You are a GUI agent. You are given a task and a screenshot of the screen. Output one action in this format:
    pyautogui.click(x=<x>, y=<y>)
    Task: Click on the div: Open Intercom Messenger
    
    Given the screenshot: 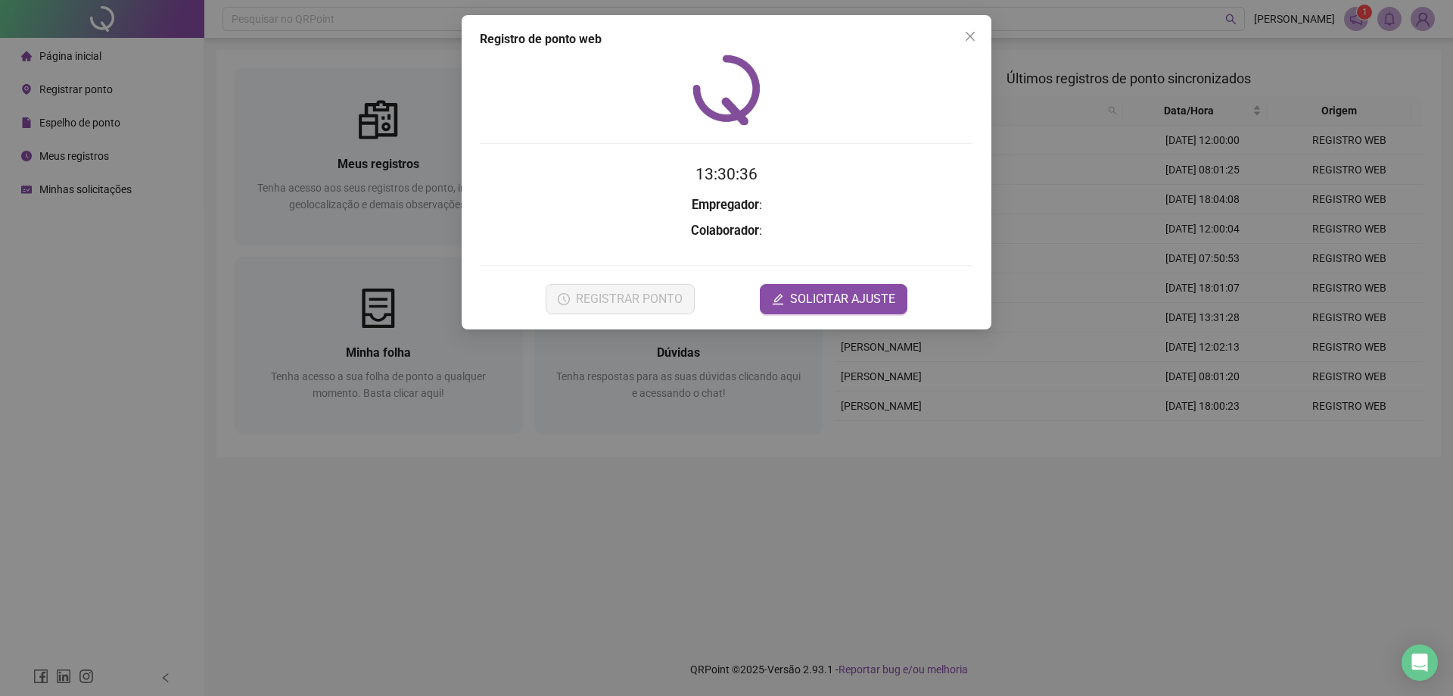 What is the action you would take?
    pyautogui.click(x=1420, y=662)
    